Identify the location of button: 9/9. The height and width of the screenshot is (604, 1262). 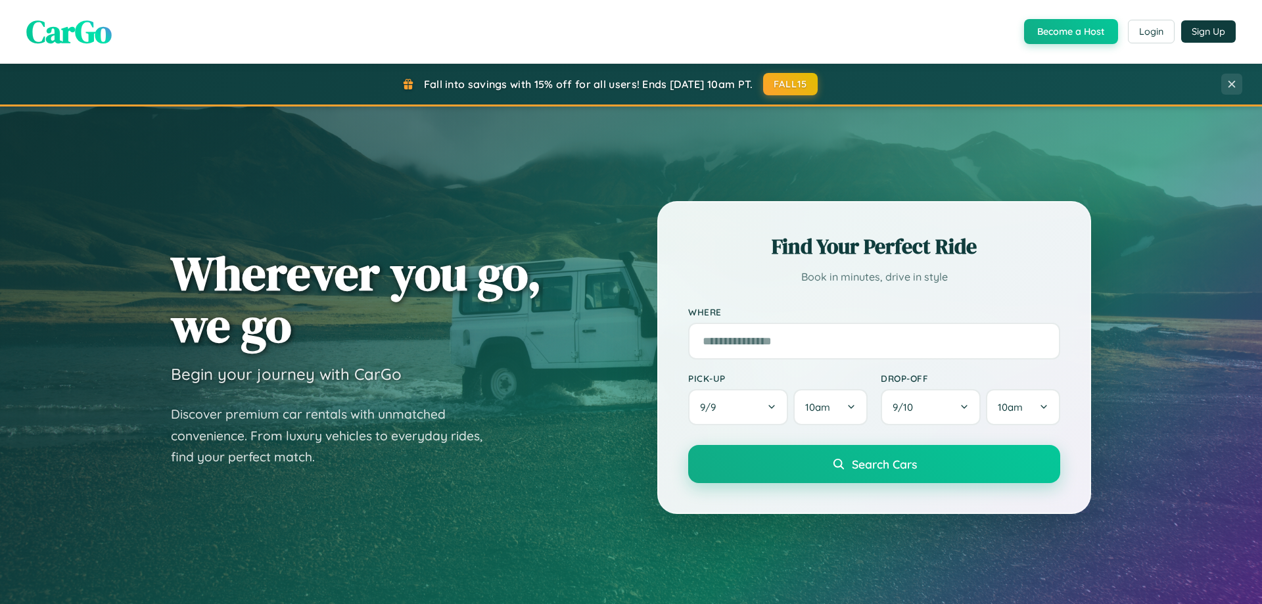
(738, 407).